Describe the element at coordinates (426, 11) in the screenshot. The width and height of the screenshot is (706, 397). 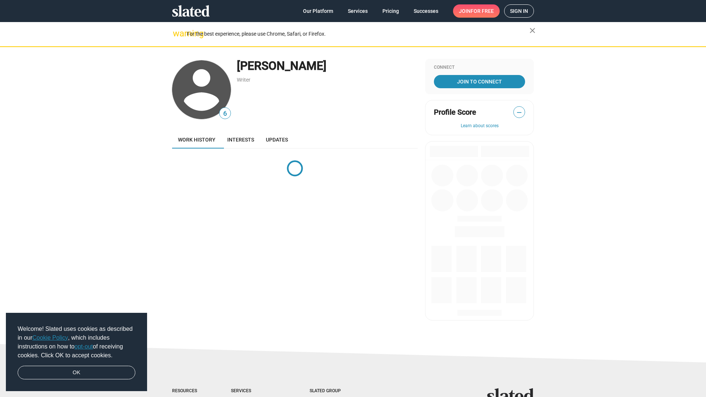
I see `a: Successes` at that location.